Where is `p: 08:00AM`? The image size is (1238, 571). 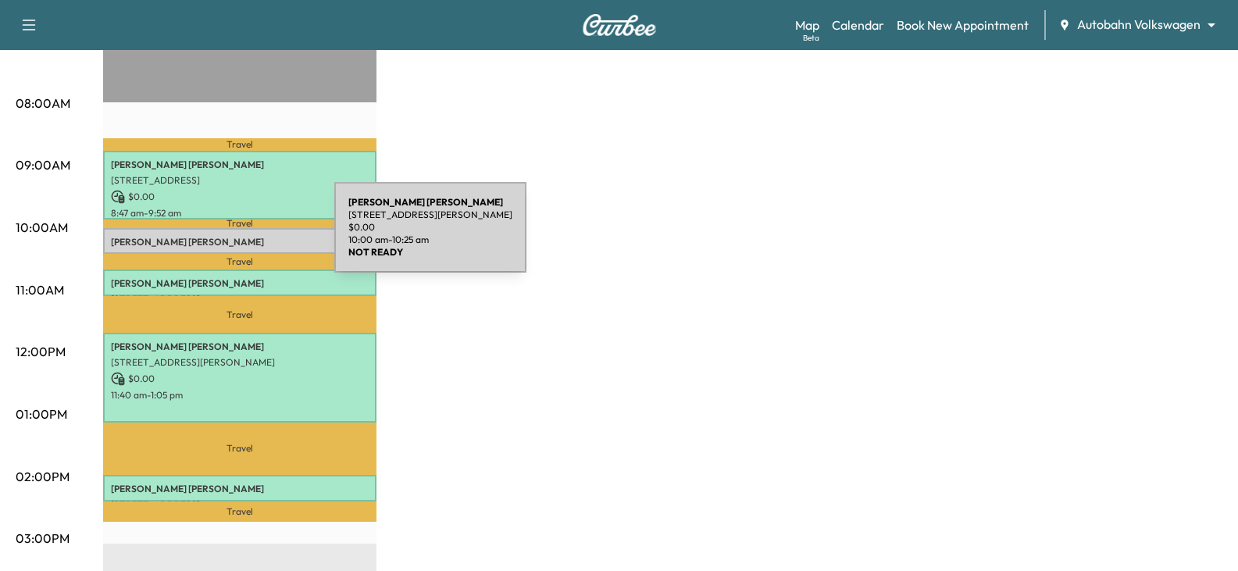 p: 08:00AM is located at coordinates (43, 103).